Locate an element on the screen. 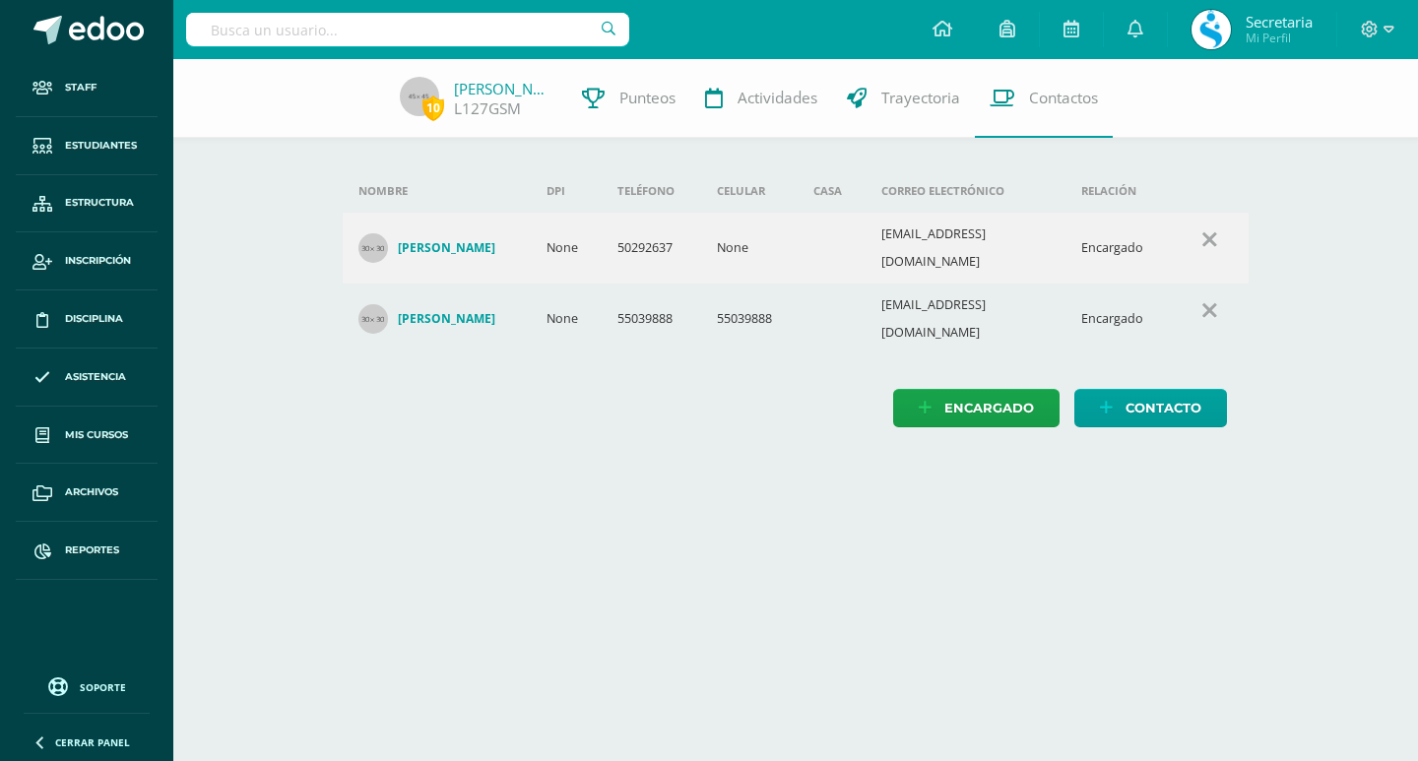  td: 50292637 is located at coordinates (651, 248).